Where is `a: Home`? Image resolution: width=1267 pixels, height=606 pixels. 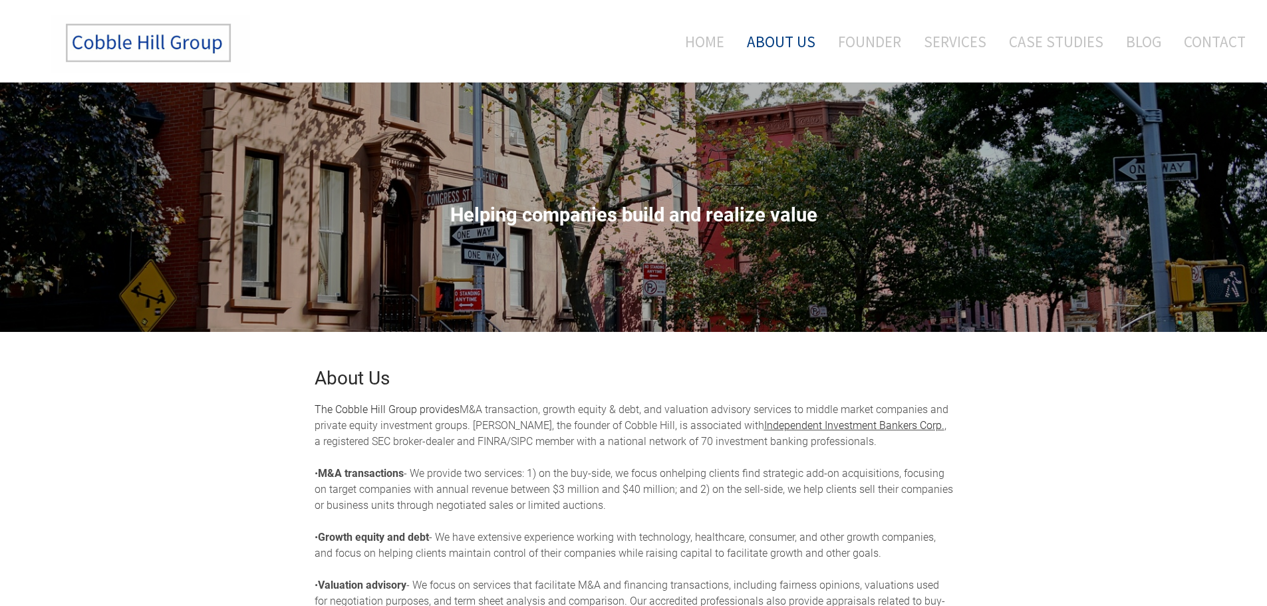 a: Home is located at coordinates (700, 41).